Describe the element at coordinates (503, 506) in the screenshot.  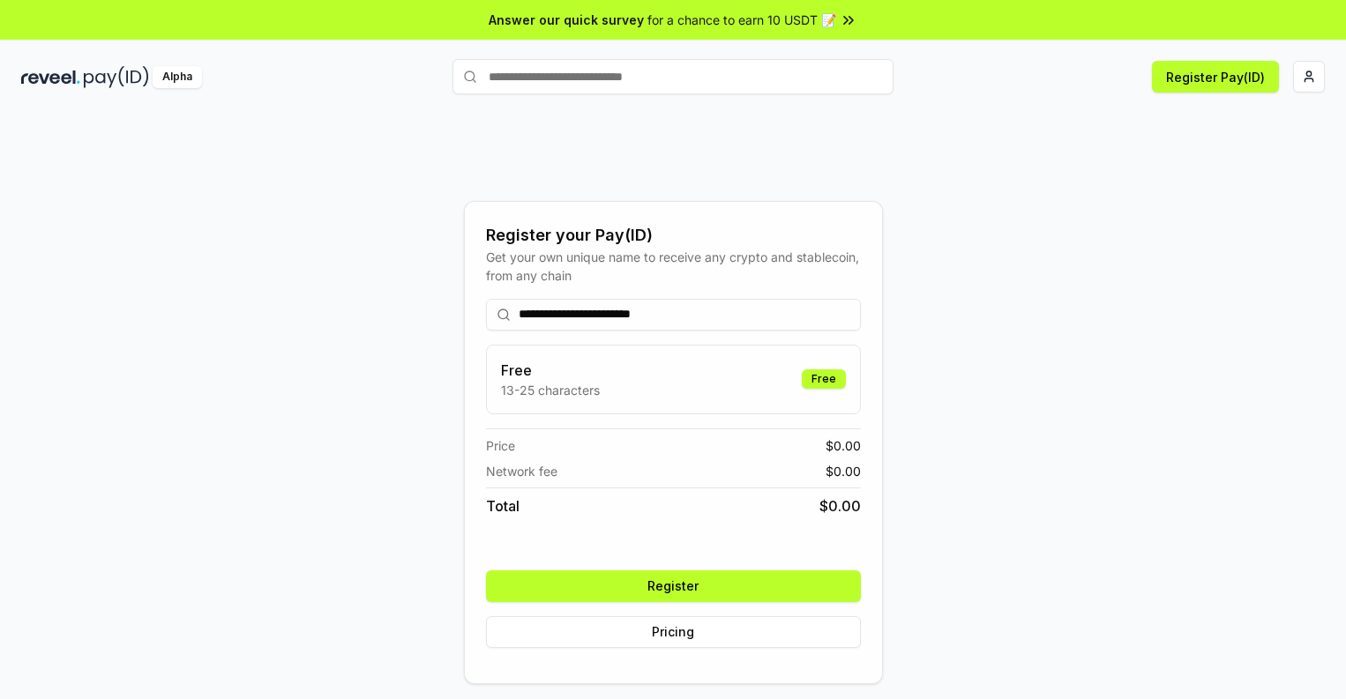
I see `span: Total` at that location.